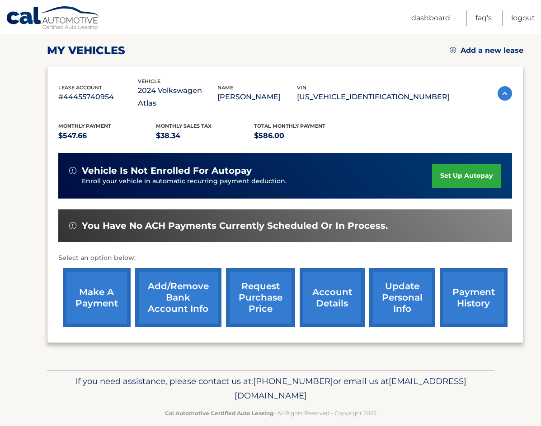 The height and width of the screenshot is (426, 541). Describe the element at coordinates (225, 88) in the screenshot. I see `span: name` at that location.